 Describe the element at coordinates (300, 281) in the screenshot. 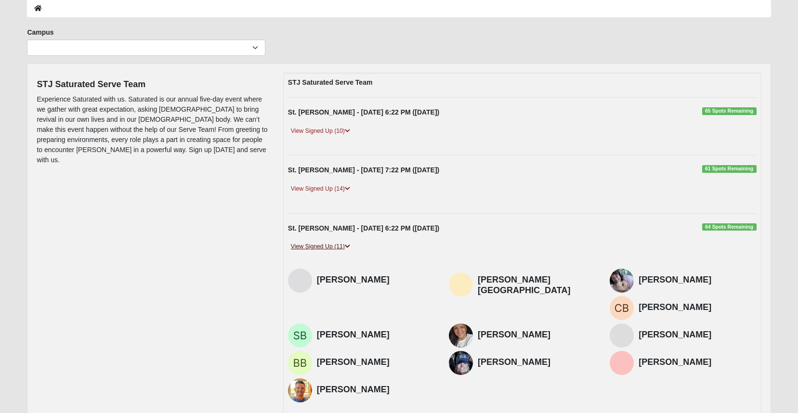

I see `img: Nancy Peterson` at that location.